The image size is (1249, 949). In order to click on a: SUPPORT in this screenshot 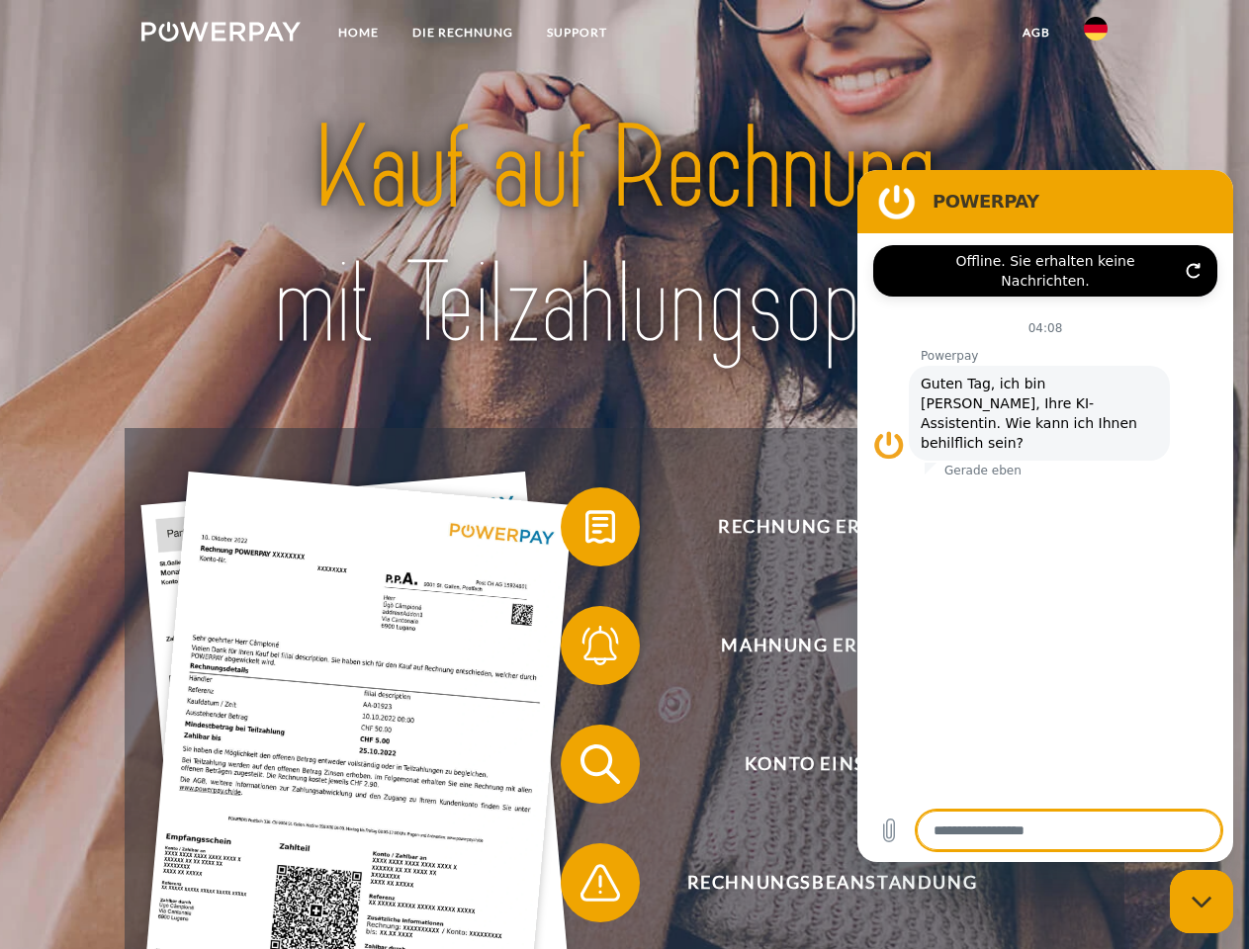, I will do `click(577, 33)`.